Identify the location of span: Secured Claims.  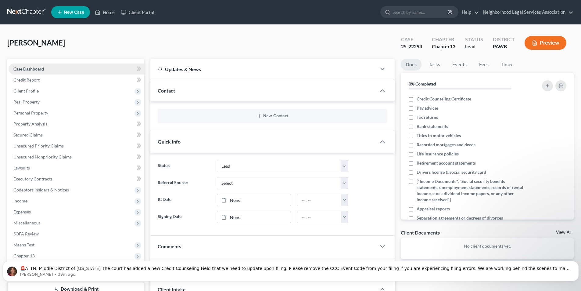
(28, 135).